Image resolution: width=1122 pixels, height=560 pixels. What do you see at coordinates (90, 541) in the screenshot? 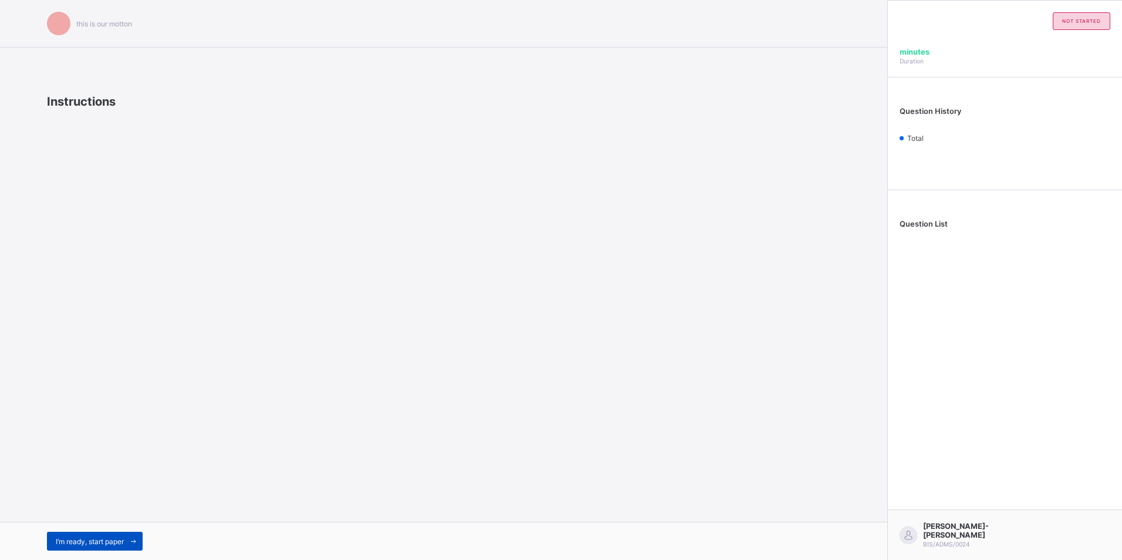
I see `span: I’m ready, start paper` at bounding box center [90, 541].